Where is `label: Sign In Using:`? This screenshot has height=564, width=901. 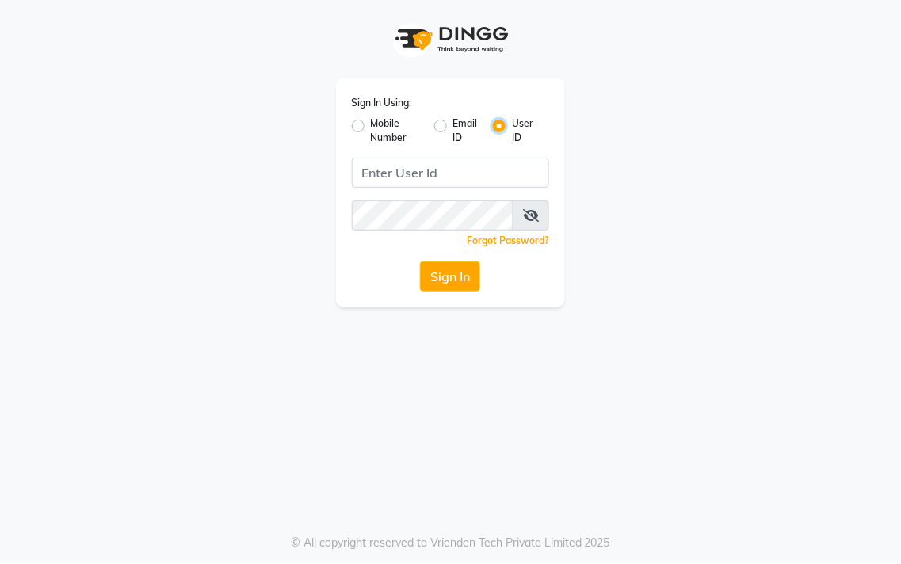
label: Sign In Using: is located at coordinates (382, 103).